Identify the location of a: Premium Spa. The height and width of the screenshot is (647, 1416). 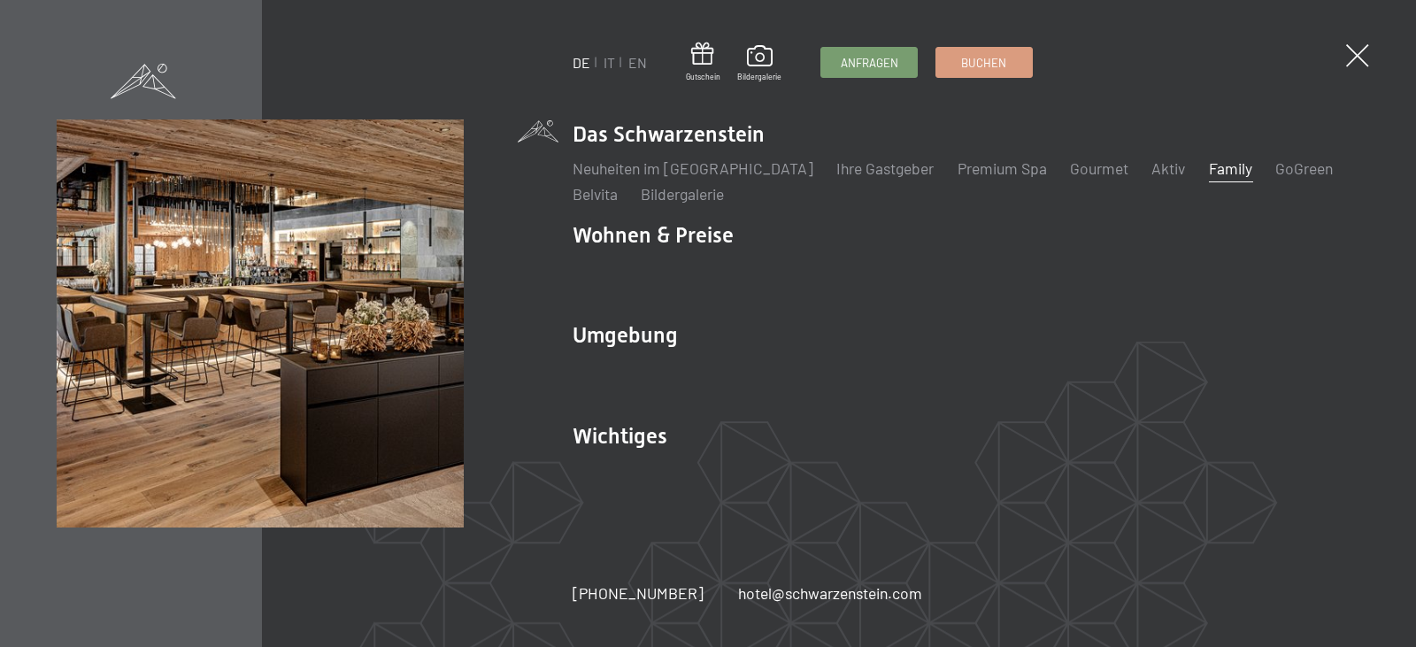
(1002, 168).